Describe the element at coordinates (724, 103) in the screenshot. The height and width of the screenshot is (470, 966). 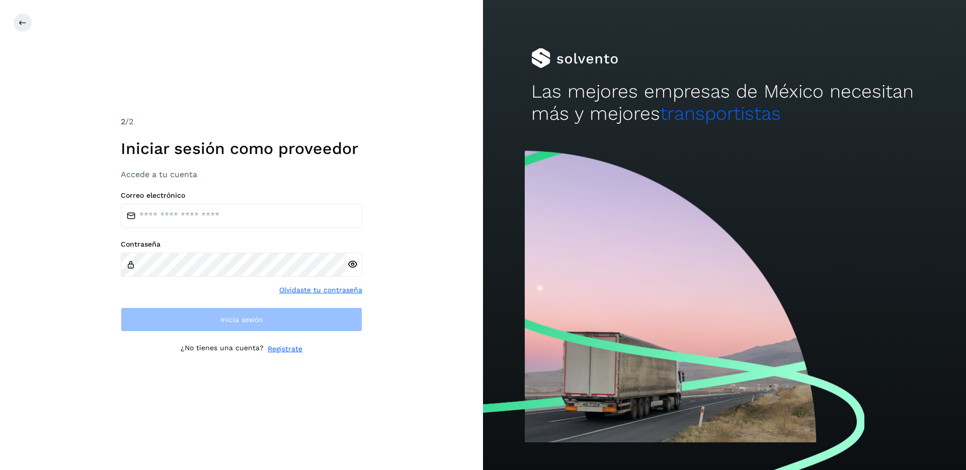
I see `h2: Las mejores empresas de México necesitan más y mejores` at that location.